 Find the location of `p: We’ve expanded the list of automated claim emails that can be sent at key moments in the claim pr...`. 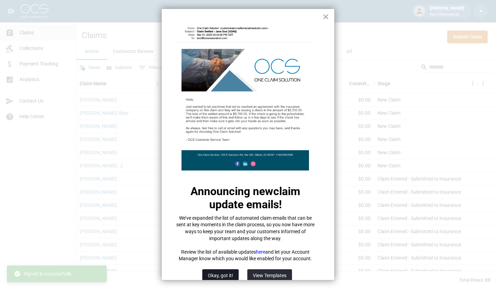

p: We’ve expanded the list of automated claim emails that can be sent at key moments in the claim pr... is located at coordinates (245, 228).